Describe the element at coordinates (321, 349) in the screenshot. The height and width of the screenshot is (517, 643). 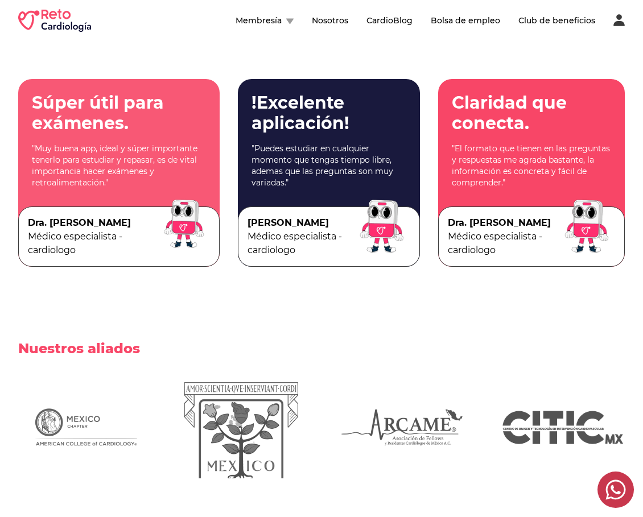
I see `h2: Nuestros aliados` at that location.